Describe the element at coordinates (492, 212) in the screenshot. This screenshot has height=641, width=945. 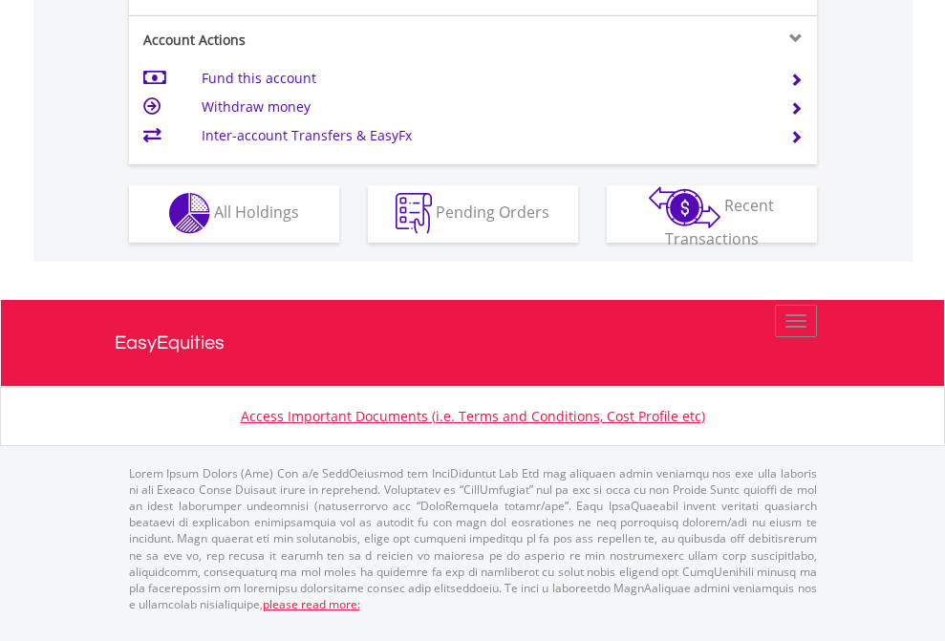
I see `span: Pending Orders` at that location.